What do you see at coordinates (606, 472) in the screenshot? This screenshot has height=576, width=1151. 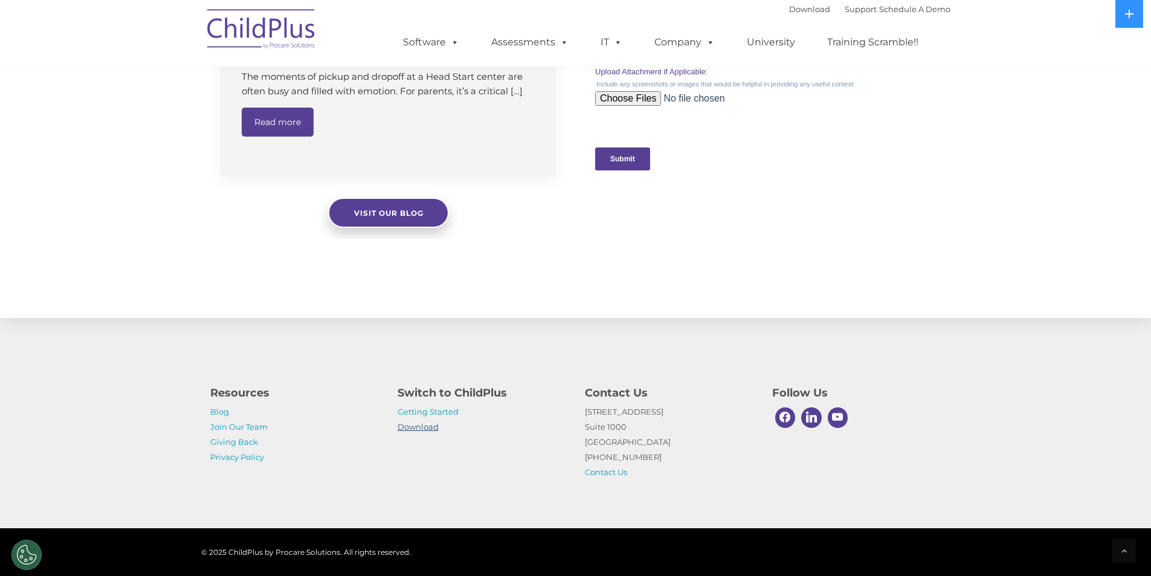 I see `a: Contact Us` at bounding box center [606, 472].